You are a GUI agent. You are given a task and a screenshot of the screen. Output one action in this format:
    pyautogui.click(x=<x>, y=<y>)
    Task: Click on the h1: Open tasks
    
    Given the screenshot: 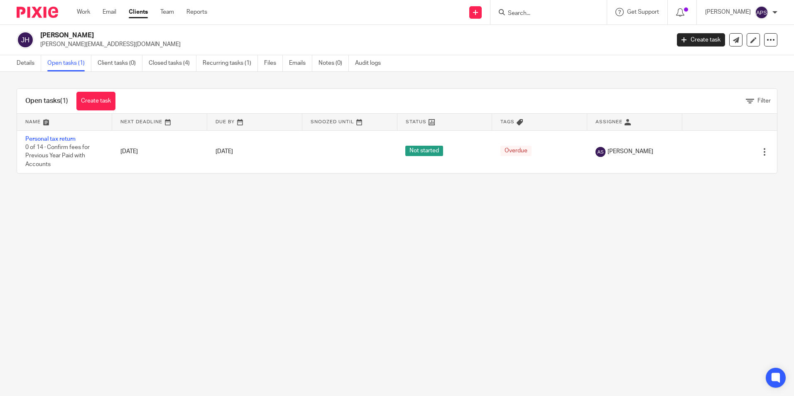 What is the action you would take?
    pyautogui.click(x=47, y=101)
    